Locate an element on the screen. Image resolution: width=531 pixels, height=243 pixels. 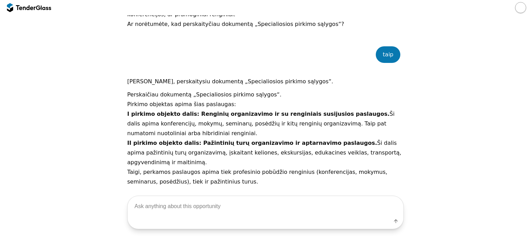
p: Perskaičiau dokumentą „Specialiosios pirkimo sąlygos“. is located at coordinates (266, 95).